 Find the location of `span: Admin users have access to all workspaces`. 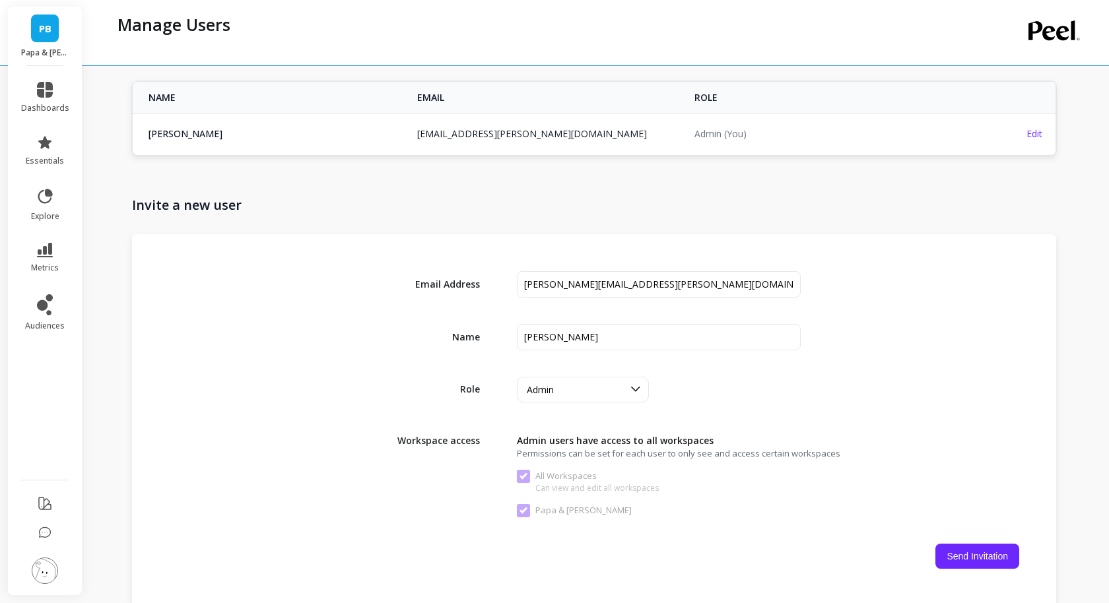

span: Admin users have access to all workspaces is located at coordinates (658, 441).